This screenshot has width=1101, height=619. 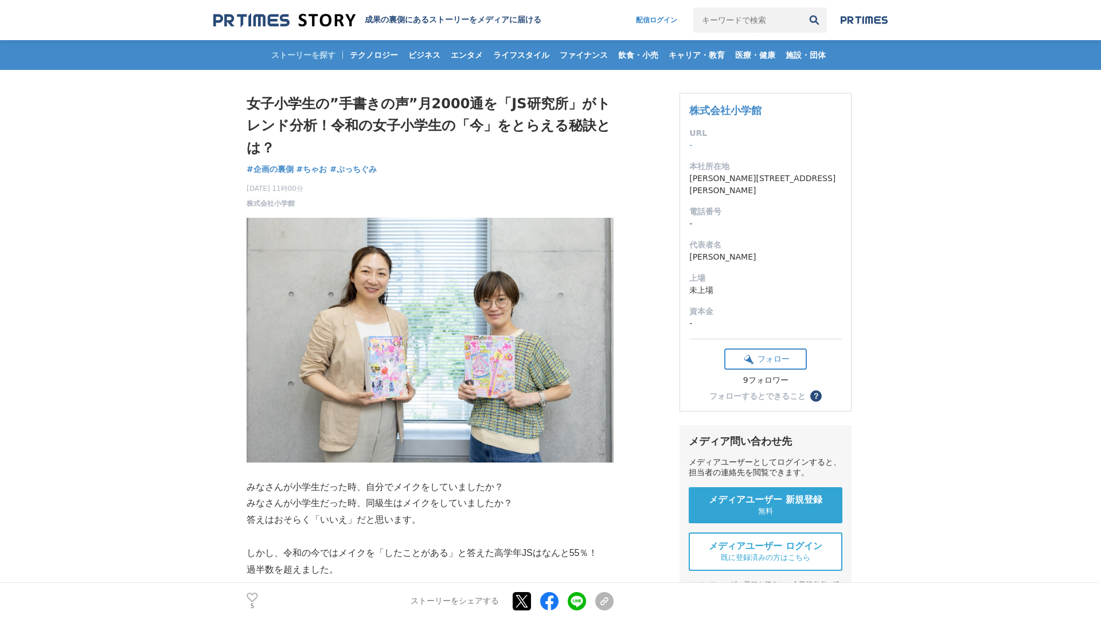 What do you see at coordinates (430, 126) in the screenshot?
I see `h1: 女子小学生の”手書きの声”月2000通を「JS研究所」がトレンド分析！令和の女子小学生の「今」をとらえる秘訣とは？` at bounding box center [430, 126].